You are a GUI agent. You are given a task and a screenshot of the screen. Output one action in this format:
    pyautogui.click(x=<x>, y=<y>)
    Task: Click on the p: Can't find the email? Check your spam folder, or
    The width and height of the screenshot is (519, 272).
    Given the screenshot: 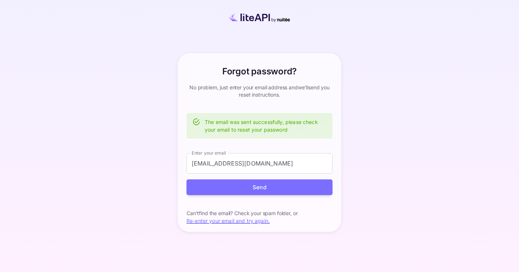 What is the action you would take?
    pyautogui.click(x=260, y=214)
    